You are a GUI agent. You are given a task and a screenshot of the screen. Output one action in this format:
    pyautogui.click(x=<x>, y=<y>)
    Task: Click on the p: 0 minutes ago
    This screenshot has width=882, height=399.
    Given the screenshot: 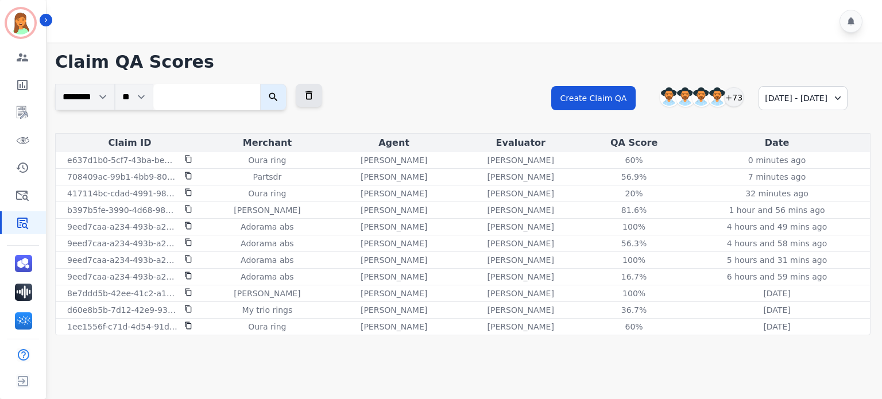 What is the action you would take?
    pyautogui.click(x=777, y=160)
    